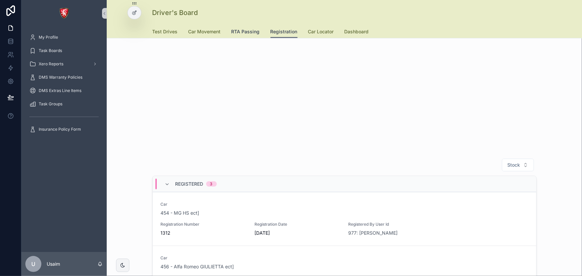  What do you see at coordinates (204, 233) in the screenshot?
I see `span: 1312` at bounding box center [204, 233].